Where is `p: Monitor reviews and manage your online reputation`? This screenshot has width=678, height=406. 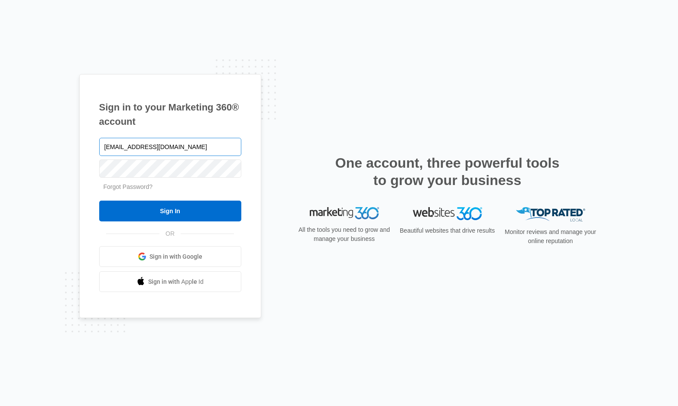 p: Monitor reviews and manage your online reputation is located at coordinates (551, 237).